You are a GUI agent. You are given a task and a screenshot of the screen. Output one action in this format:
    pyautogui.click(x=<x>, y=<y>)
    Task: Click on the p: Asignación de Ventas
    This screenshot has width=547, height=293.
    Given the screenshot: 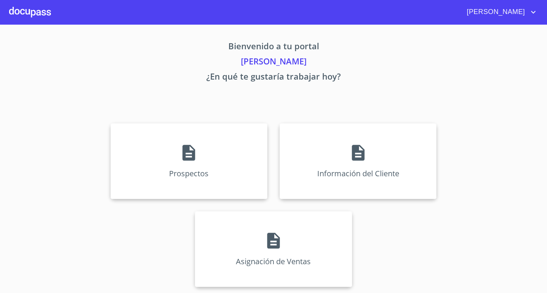 What is the action you would take?
    pyautogui.click(x=273, y=261)
    